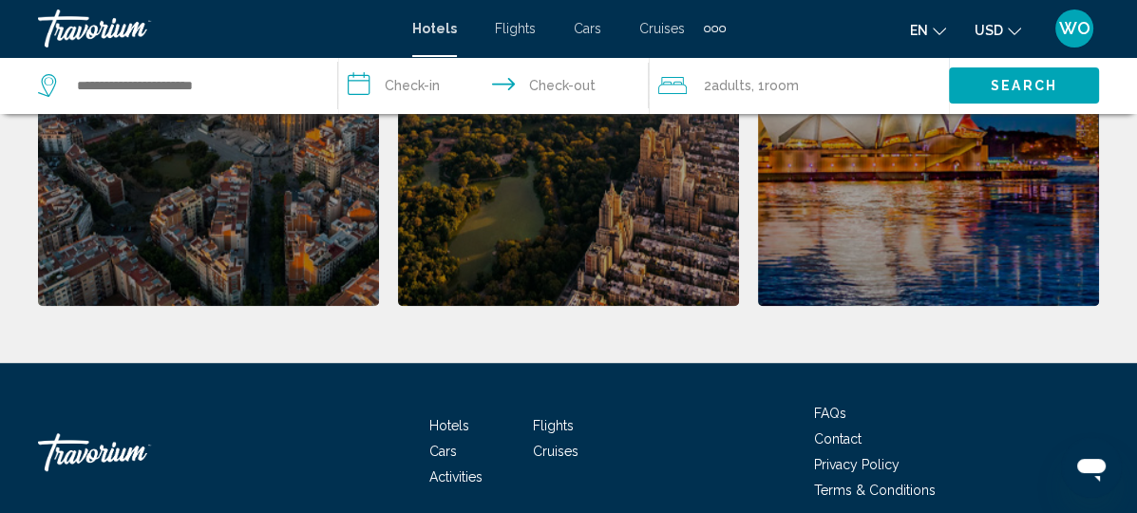  I want to click on button: Change language, so click(928, 29).